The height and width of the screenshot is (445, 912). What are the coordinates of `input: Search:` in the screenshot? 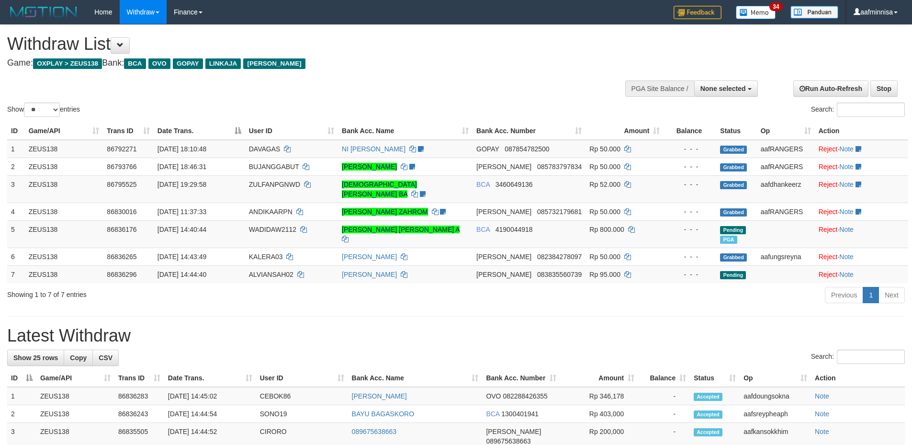 It's located at (871, 357).